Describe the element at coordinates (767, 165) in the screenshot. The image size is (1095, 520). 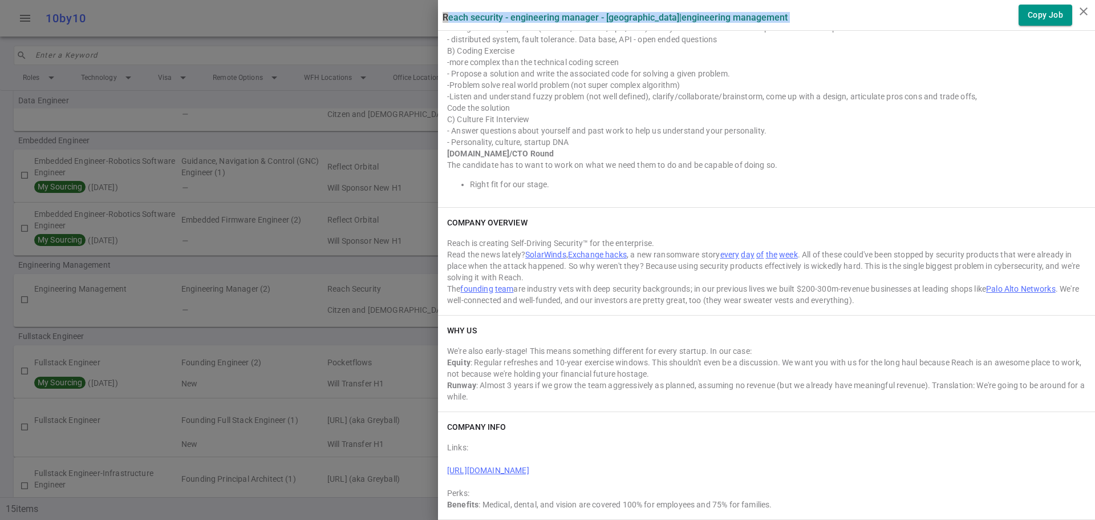
I see `div: The candidate has to want to work on what we need them to do and be capable of doing so.` at that location.